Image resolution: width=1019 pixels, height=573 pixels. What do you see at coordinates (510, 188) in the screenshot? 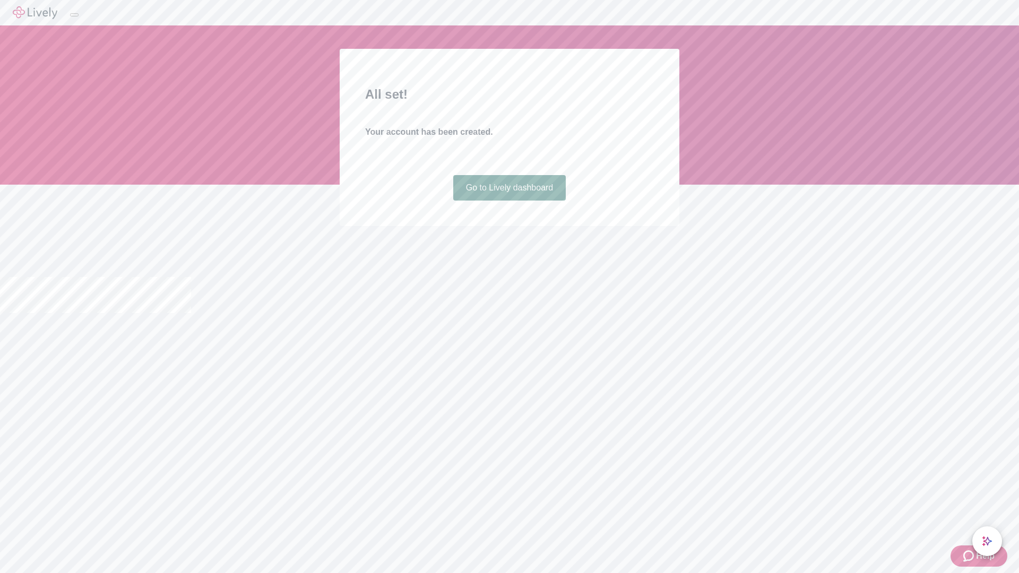
I see `a: Go to Lively dashboard` at bounding box center [510, 188].